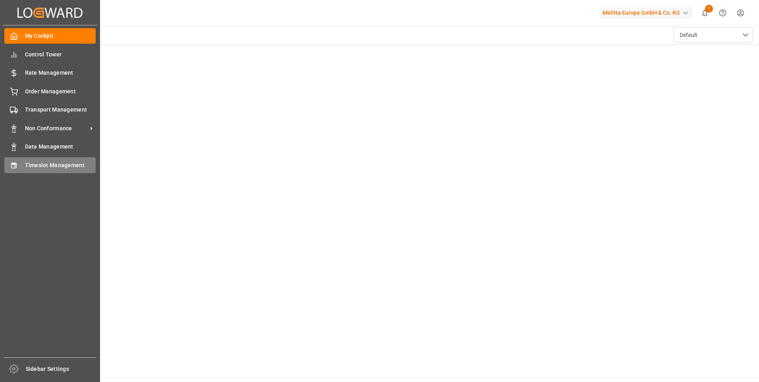  I want to click on span: Default, so click(688, 35).